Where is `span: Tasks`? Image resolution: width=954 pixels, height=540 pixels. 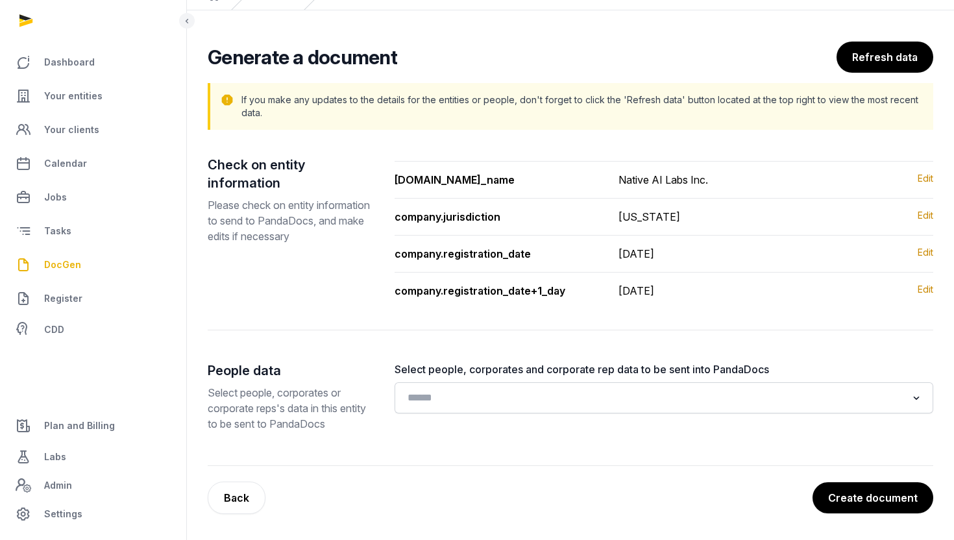
span: Tasks is located at coordinates (58, 231).